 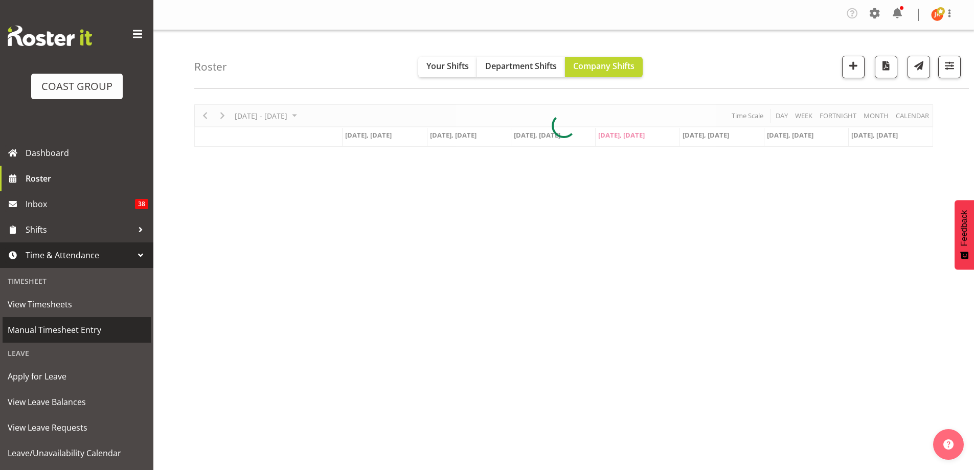 I want to click on span: Department Shifts, so click(x=521, y=66).